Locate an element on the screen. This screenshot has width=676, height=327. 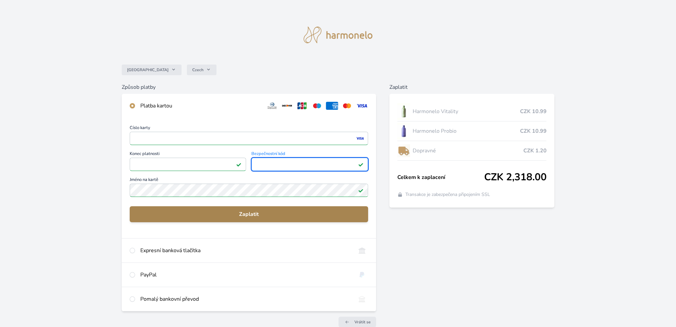
span: CZK 2,318.00 is located at coordinates (515, 177).